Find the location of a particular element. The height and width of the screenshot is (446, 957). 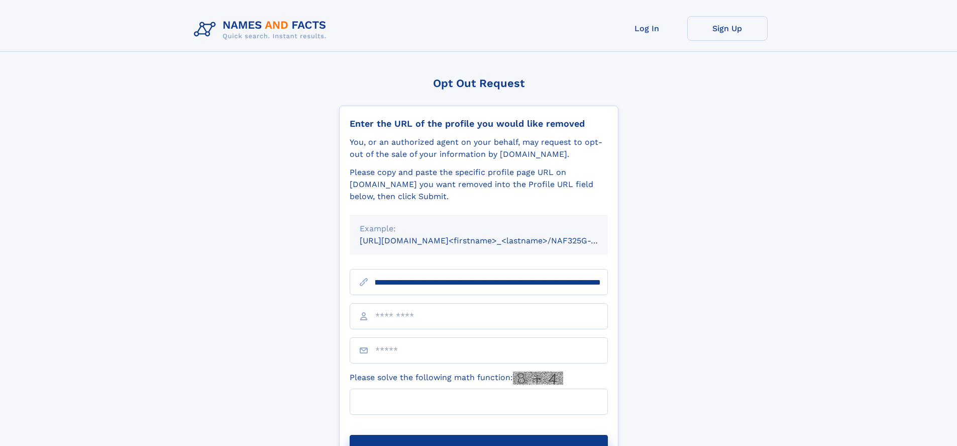

div: Example: is located at coordinates (479, 229).